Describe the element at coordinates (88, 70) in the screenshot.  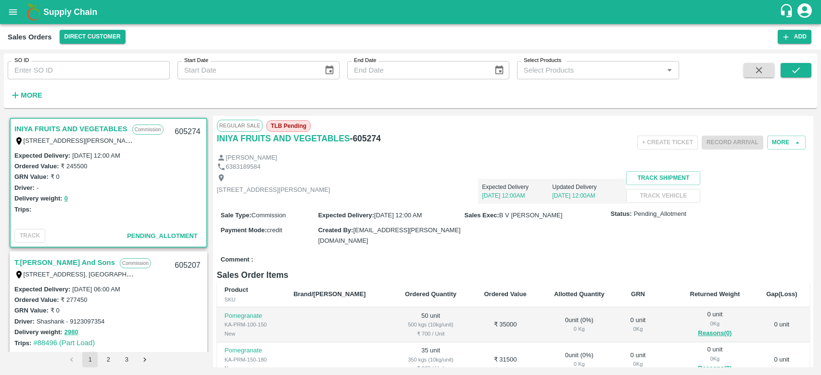
I see `input: Enter SO ID` at that location.